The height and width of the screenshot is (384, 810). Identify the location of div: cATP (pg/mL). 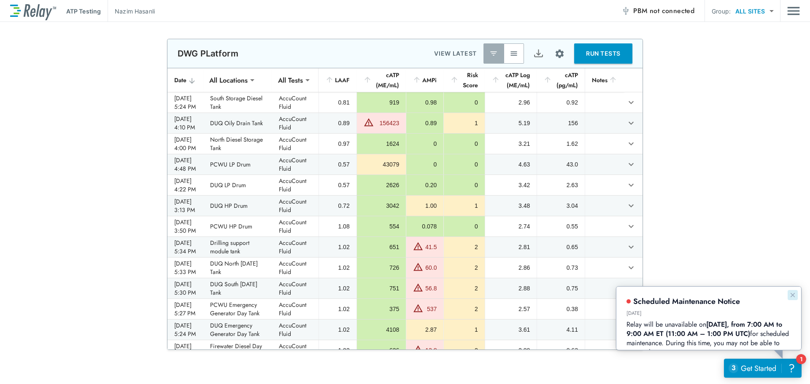
(561, 80).